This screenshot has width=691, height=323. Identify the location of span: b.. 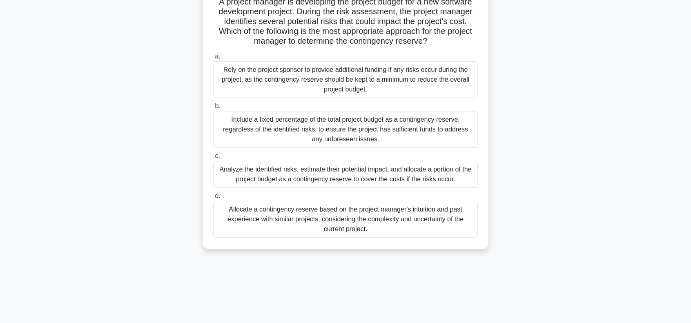
(217, 106).